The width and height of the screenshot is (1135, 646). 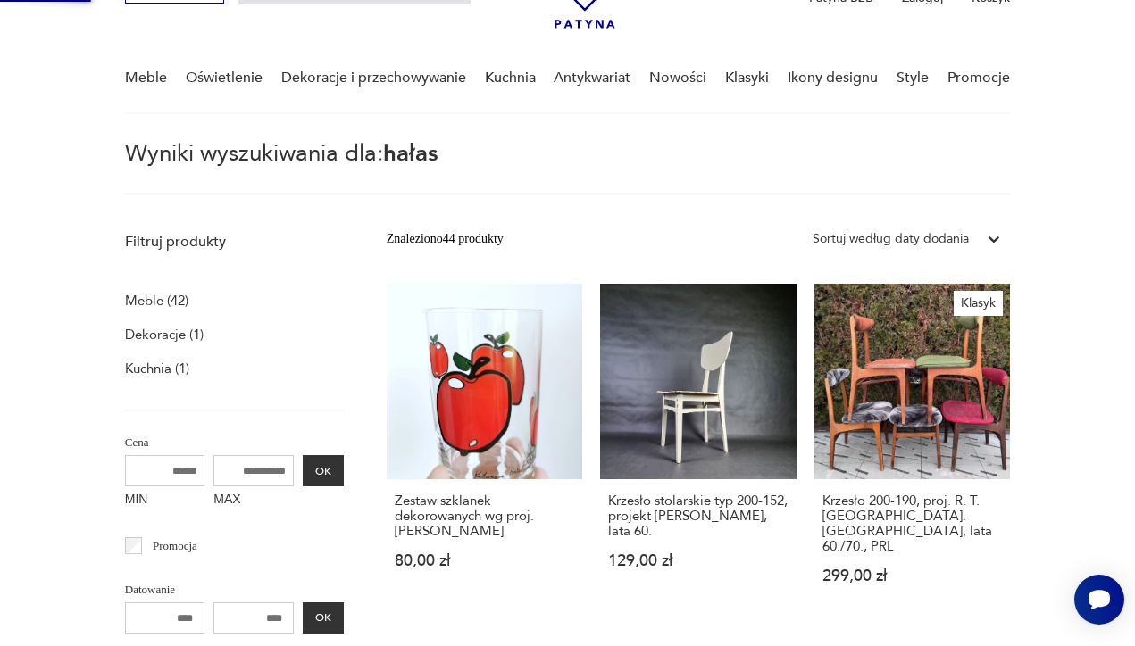 What do you see at coordinates (175, 546) in the screenshot?
I see `p: Promocja` at bounding box center [175, 546].